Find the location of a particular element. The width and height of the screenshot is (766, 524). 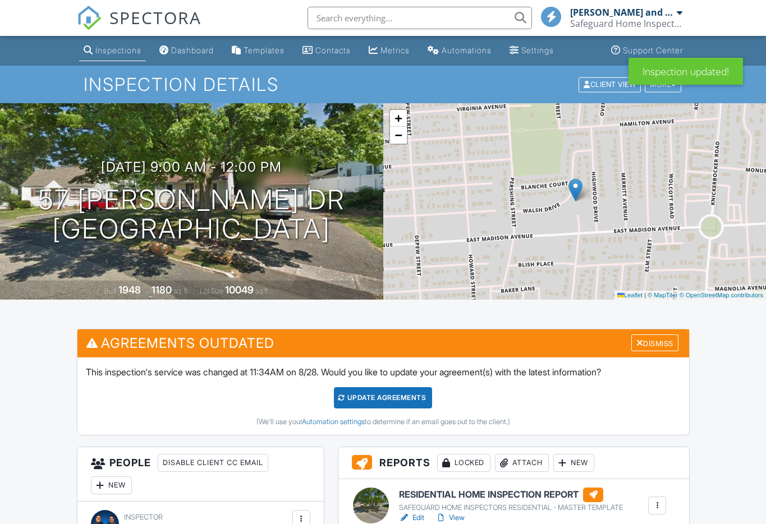

a: Contacts is located at coordinates (327, 51).